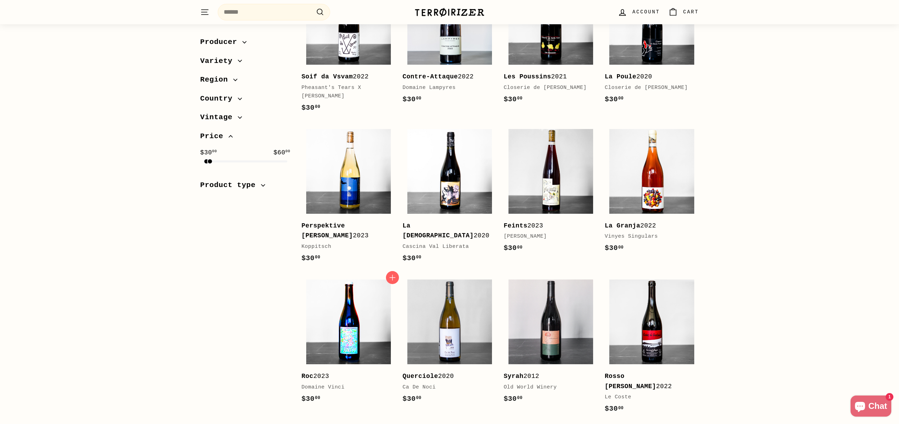 This screenshot has width=899, height=424. Describe the element at coordinates (219, 117) in the screenshot. I see `span: Vintage` at that location.